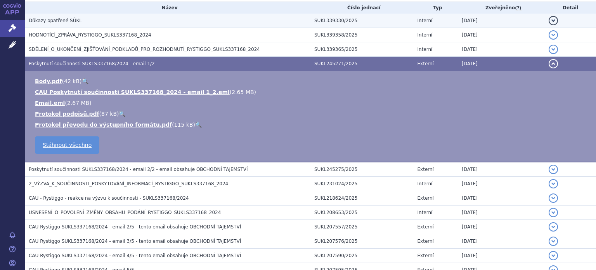  What do you see at coordinates (168, 8) in the screenshot?
I see `th: Název` at bounding box center [168, 8].